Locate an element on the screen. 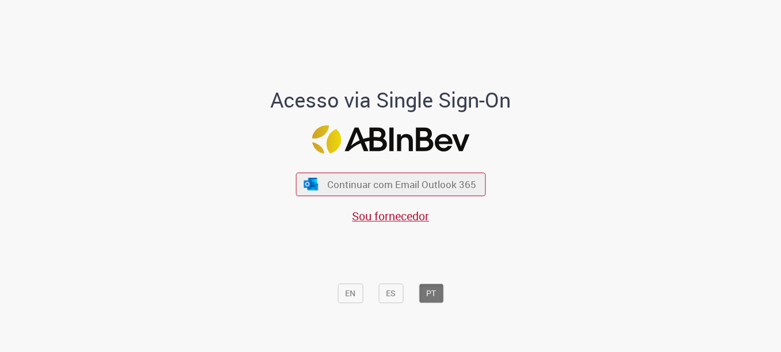  button: ícone Azure/Microsoft 360 Continuar com Email Outlook 365 is located at coordinates (390, 184).